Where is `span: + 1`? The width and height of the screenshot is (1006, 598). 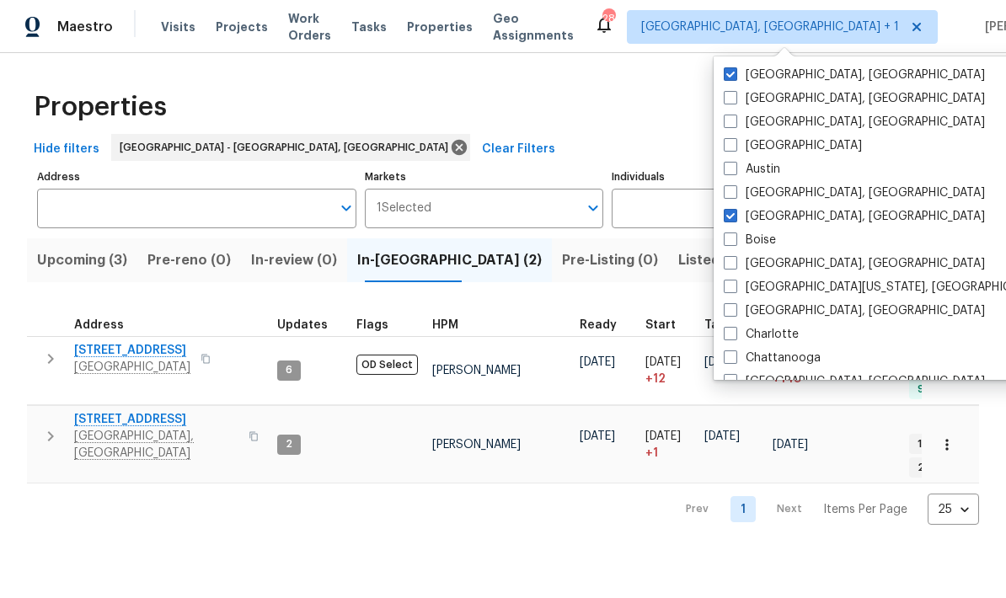
span: + 1 is located at coordinates (652, 453).